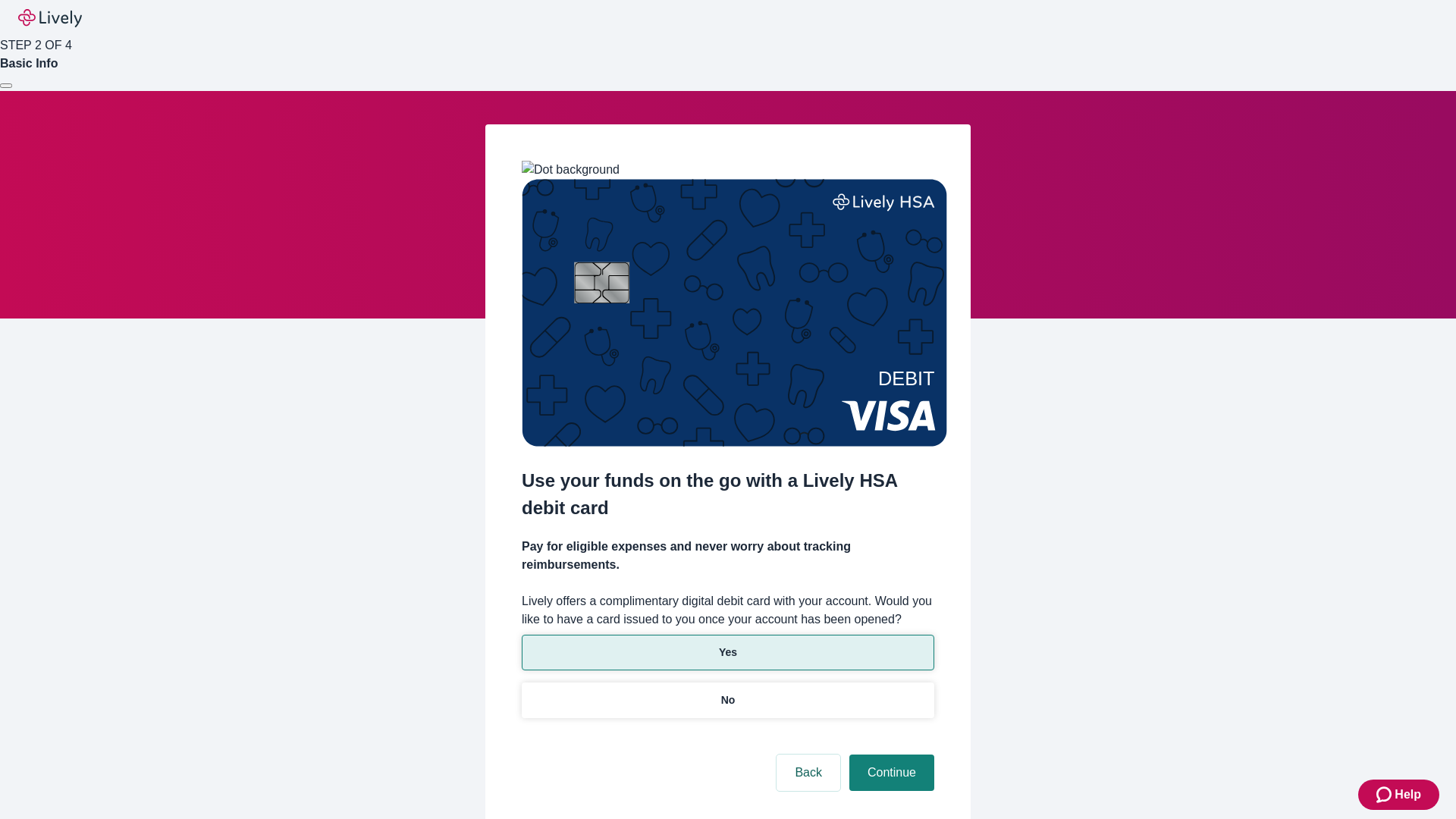 The width and height of the screenshot is (1456, 819). What do you see at coordinates (728, 610) in the screenshot?
I see `label: Lively offers a complimentary digital debit card with your account. Would you like to have a card...` at bounding box center [728, 610].